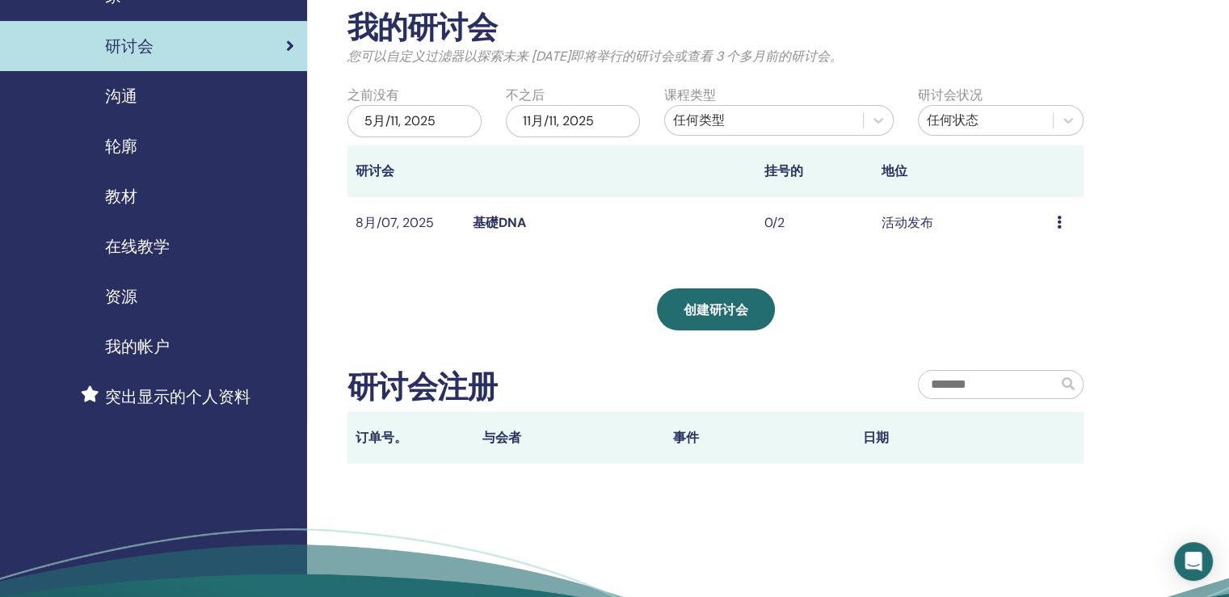 The image size is (1229, 597). I want to click on th: 订单号。, so click(411, 438).